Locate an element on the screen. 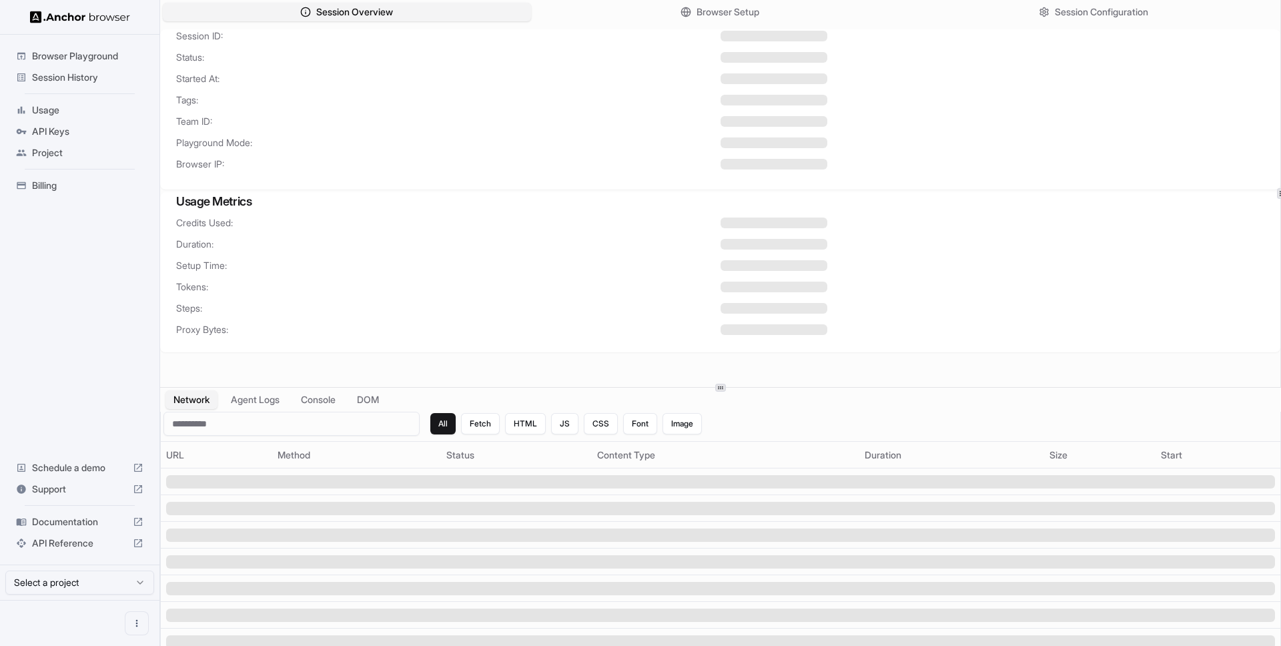 The height and width of the screenshot is (646, 1281). button: JS is located at coordinates (565, 424).